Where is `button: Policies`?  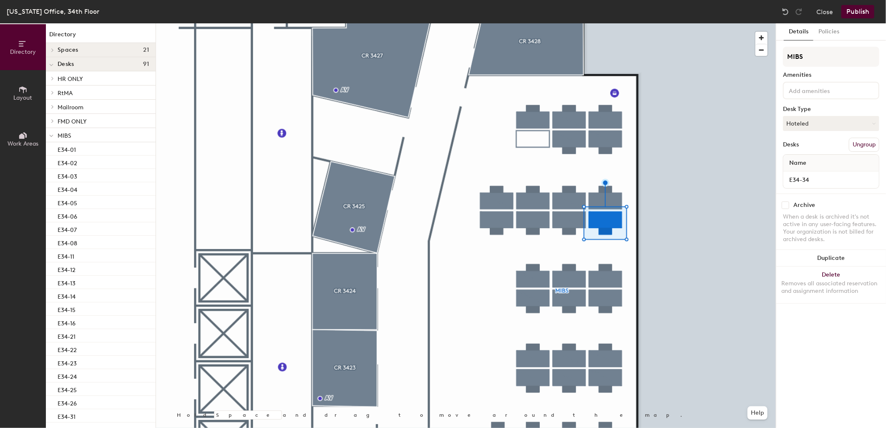 button: Policies is located at coordinates (829, 32).